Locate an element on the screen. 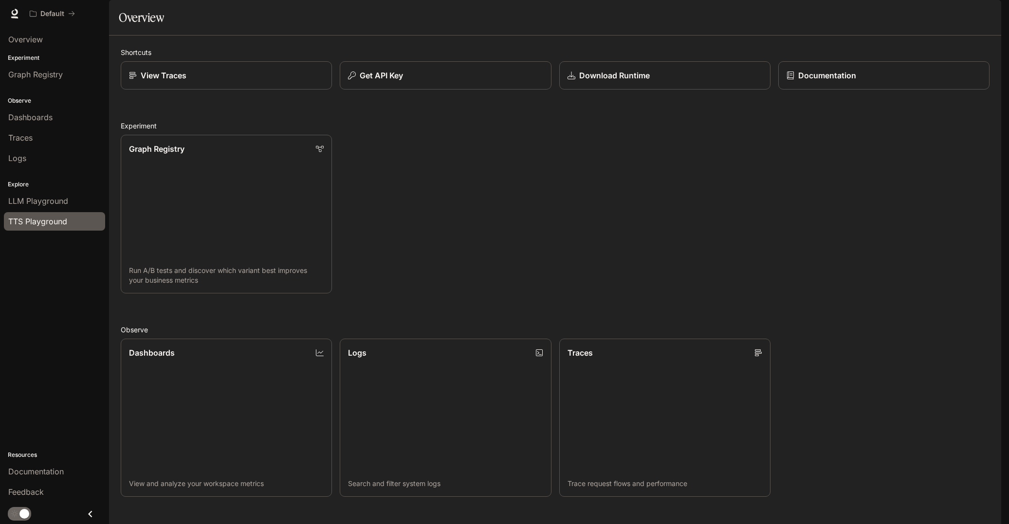 The width and height of the screenshot is (1009, 524). a: Documentation is located at coordinates (883, 75).